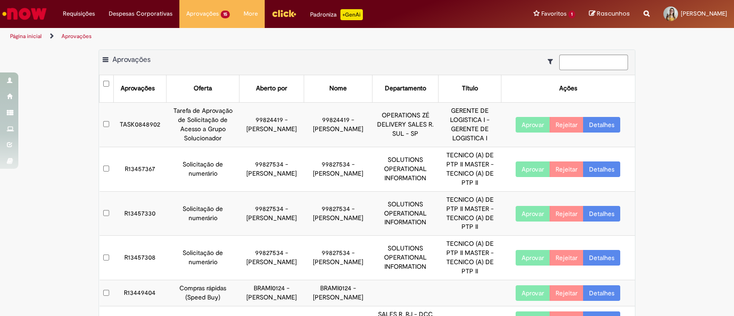 This screenshot has height=316, width=734. Describe the element at coordinates (139, 124) in the screenshot. I see `td: TASK0848902` at that location.